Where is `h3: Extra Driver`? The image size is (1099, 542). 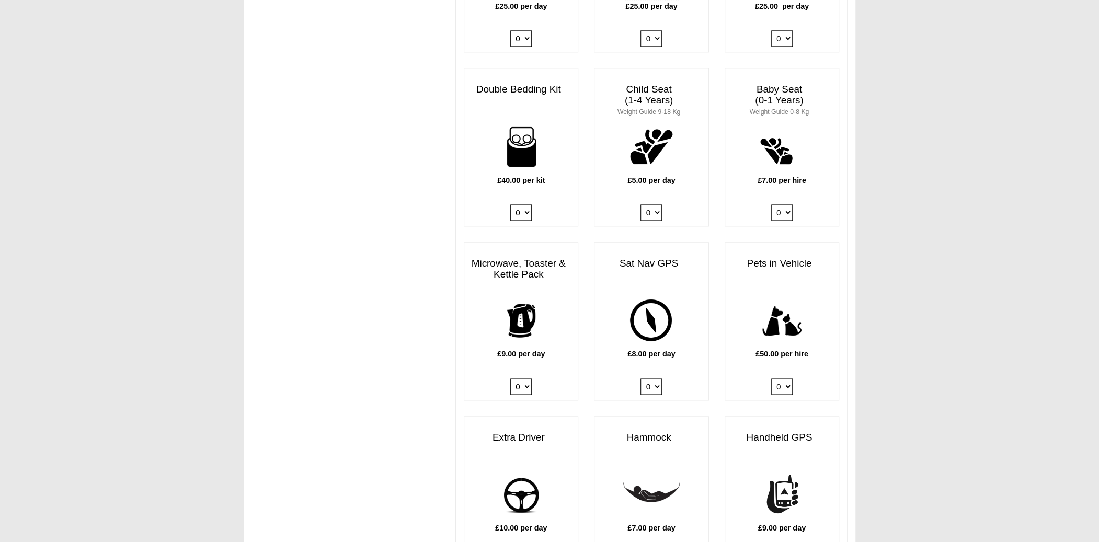
h3: Extra Driver is located at coordinates (521, 438).